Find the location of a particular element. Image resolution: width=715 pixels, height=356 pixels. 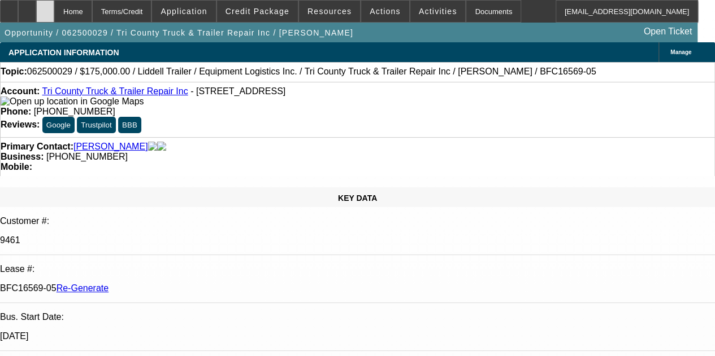

strong: Reviews: is located at coordinates (20, 124).